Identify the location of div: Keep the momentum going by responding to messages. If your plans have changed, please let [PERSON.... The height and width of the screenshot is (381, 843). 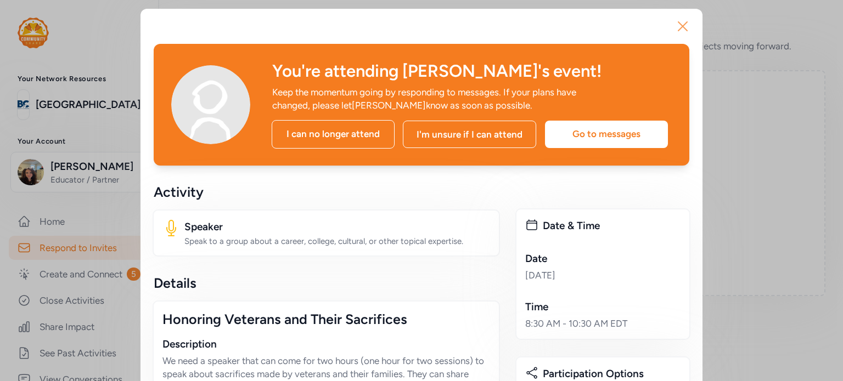
(430, 99).